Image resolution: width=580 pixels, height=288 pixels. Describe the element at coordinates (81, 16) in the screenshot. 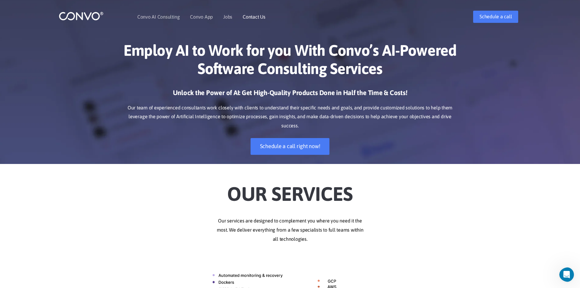

I see `img: logo_1.png` at that location.